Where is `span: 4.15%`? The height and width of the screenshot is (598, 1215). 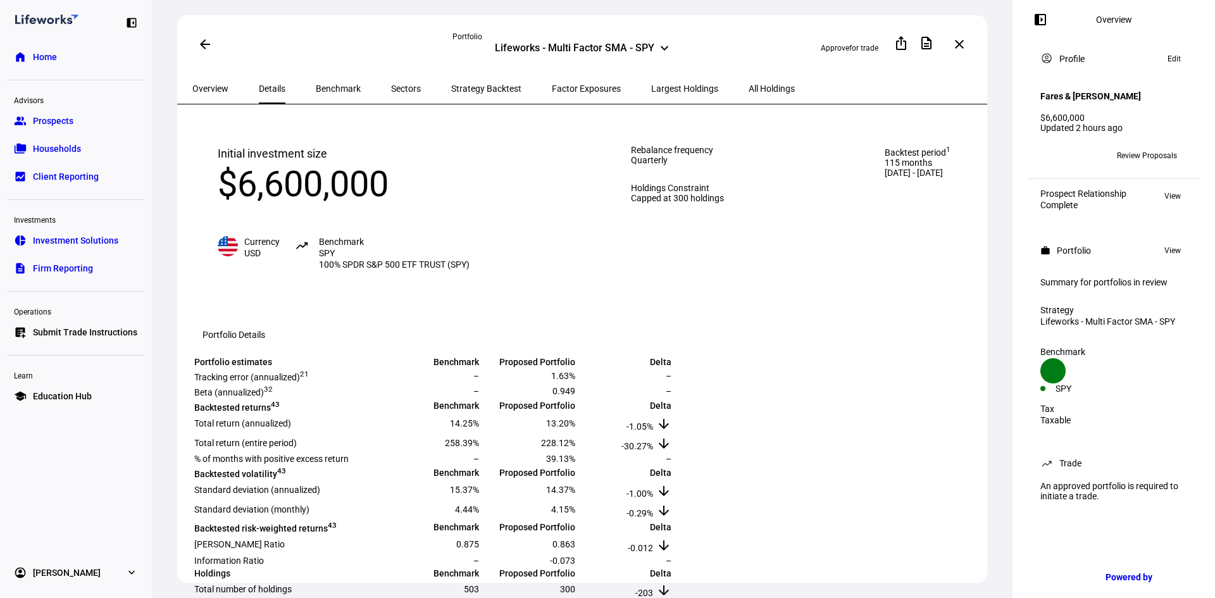
span: 4.15% is located at coordinates (563, 509).